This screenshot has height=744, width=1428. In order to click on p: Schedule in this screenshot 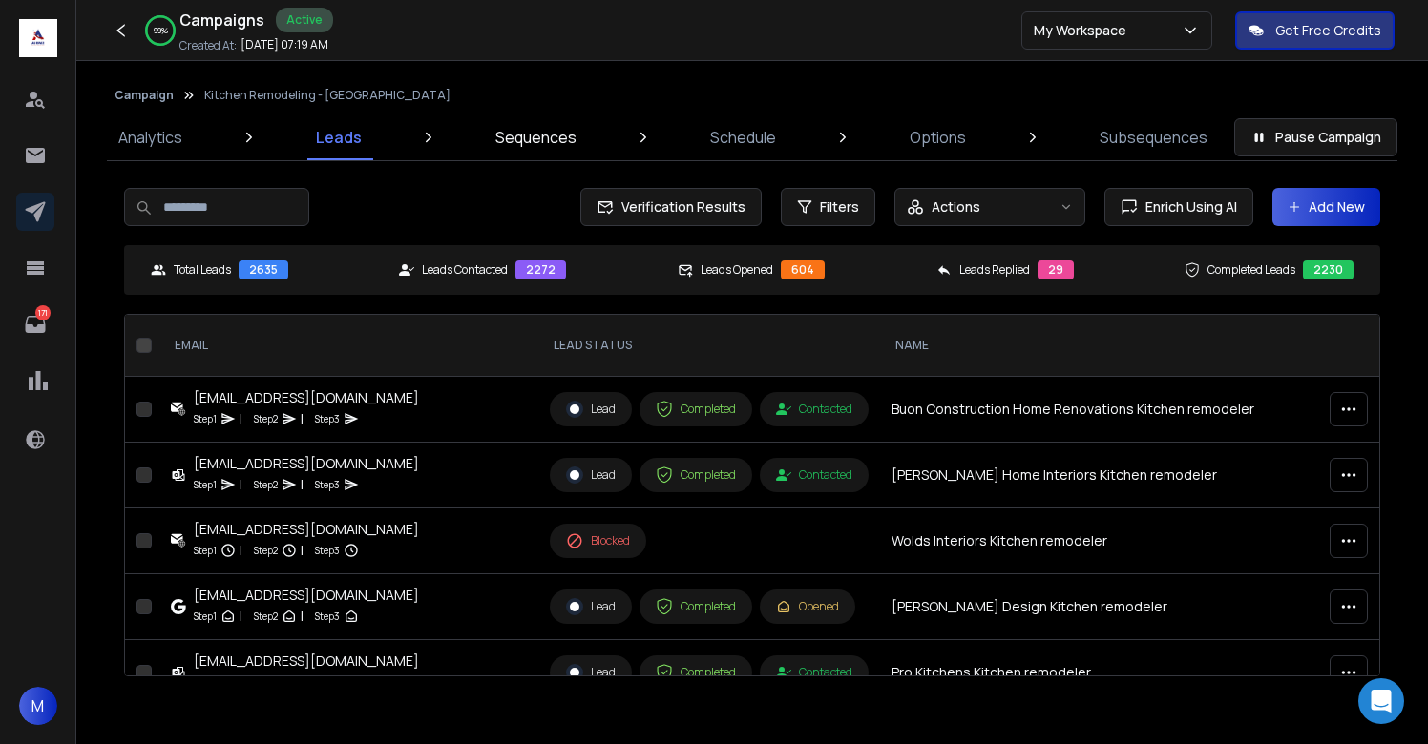, I will do `click(742, 137)`.